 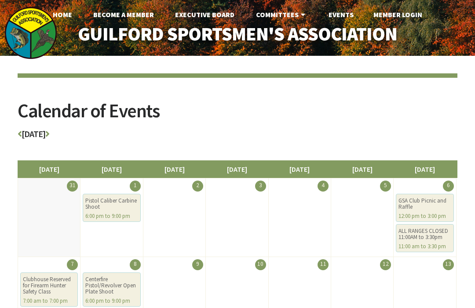 I want to click on div: 7, so click(x=72, y=265).